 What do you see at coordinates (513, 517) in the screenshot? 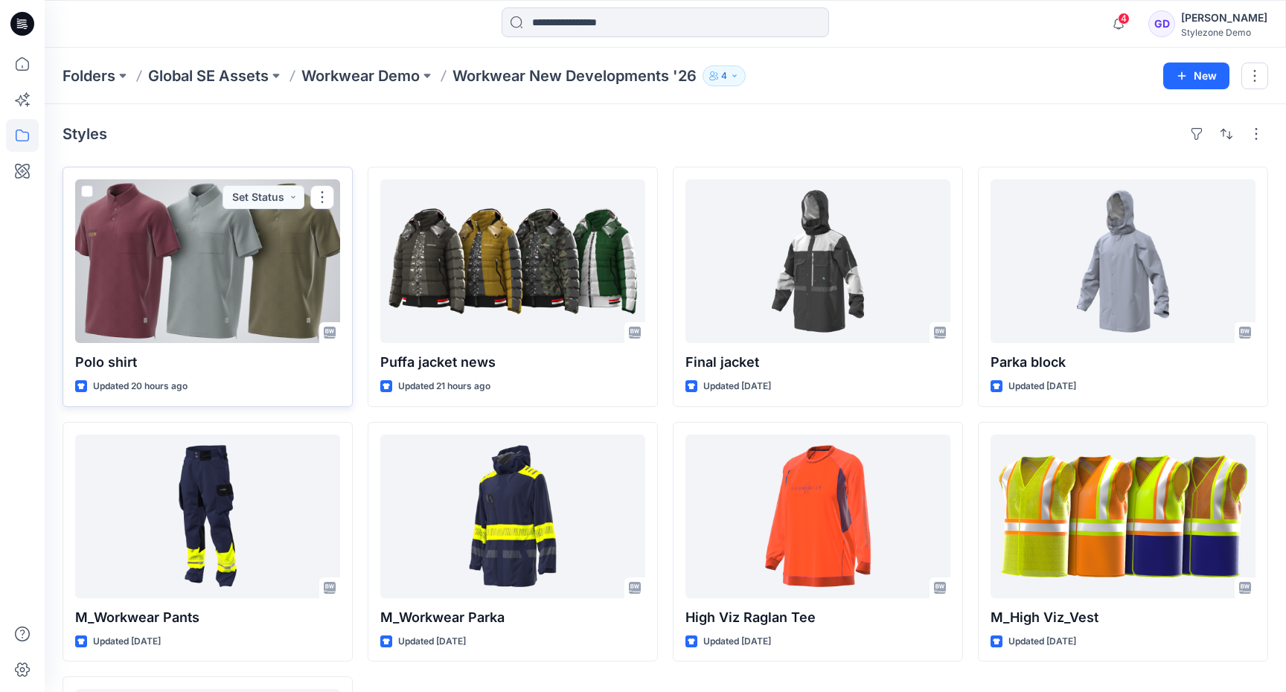
I see `a: M_Workwear Parka` at bounding box center [513, 517].